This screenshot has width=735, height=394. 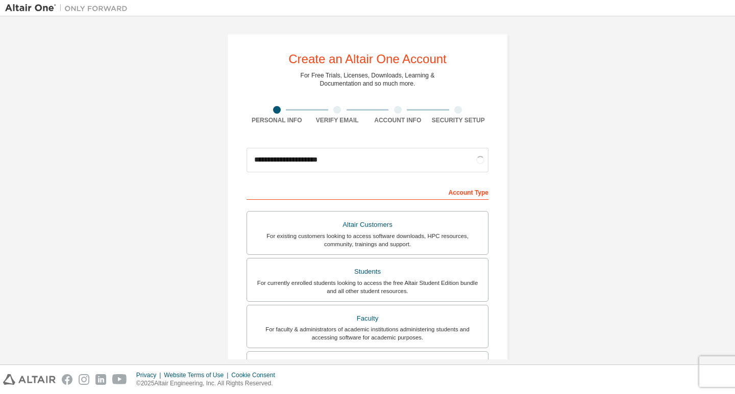 What do you see at coordinates (367, 59) in the screenshot?
I see `div: Create an Altair One Account` at bounding box center [367, 59].